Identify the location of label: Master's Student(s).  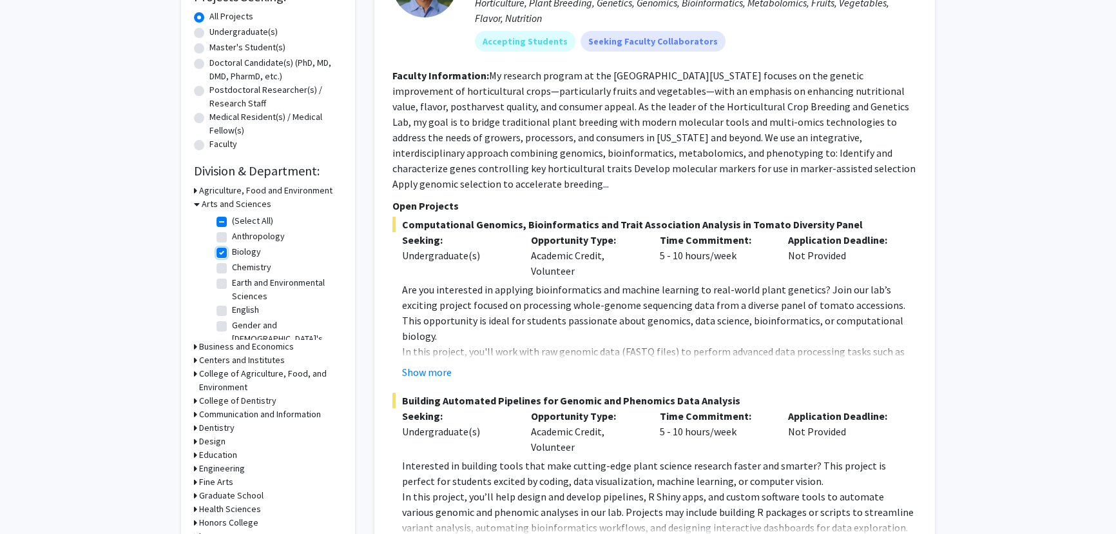
(247, 47).